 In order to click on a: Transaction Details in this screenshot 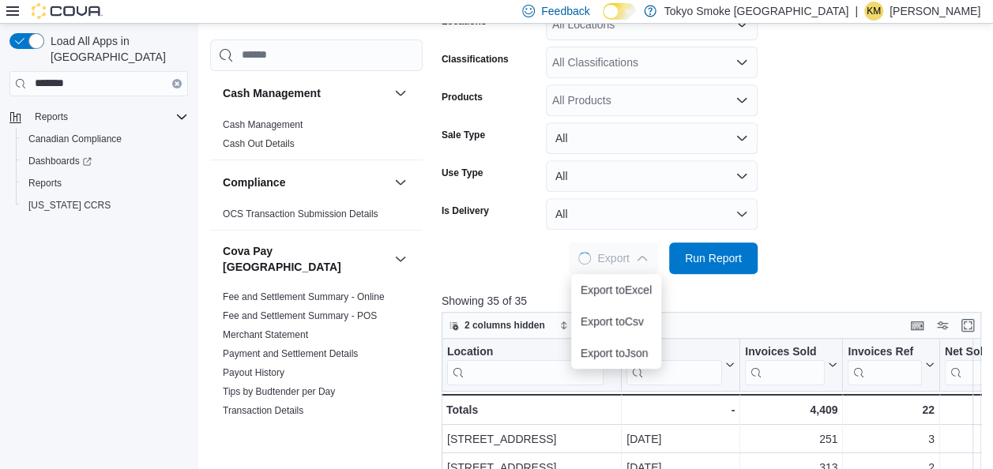, I will do `click(263, 411)`.